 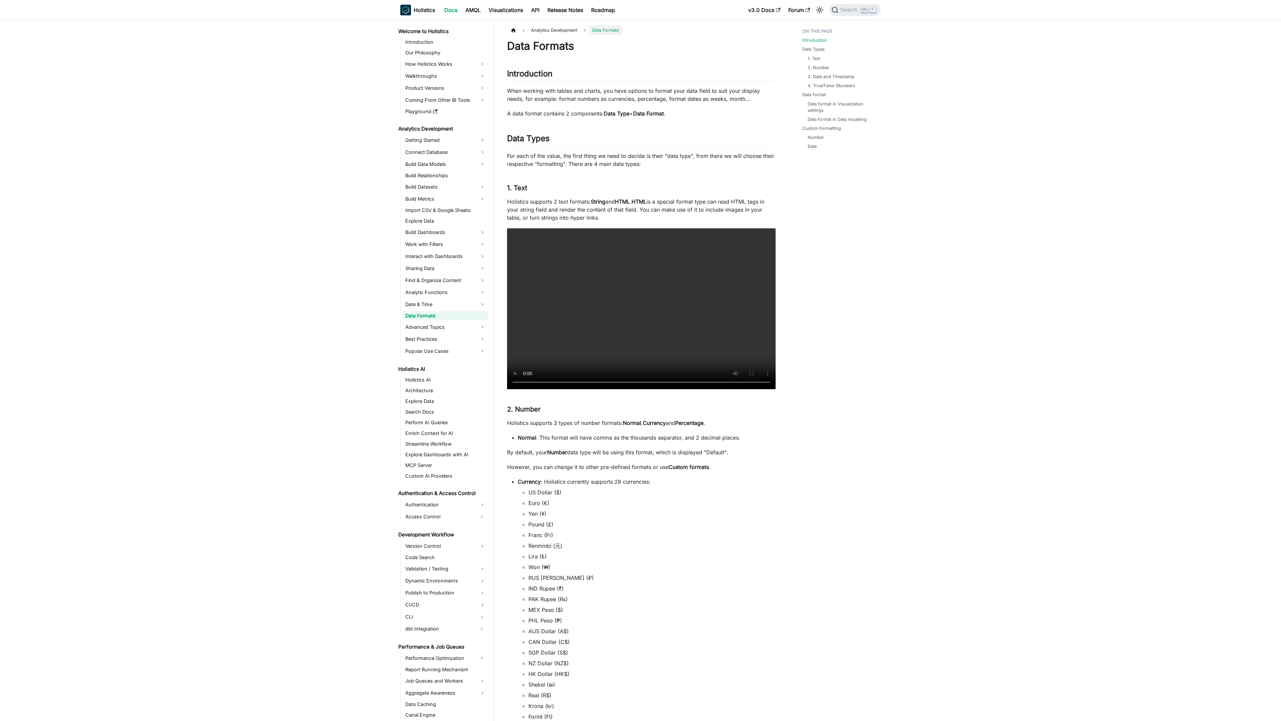 I want to click on a: Number, so click(x=816, y=137).